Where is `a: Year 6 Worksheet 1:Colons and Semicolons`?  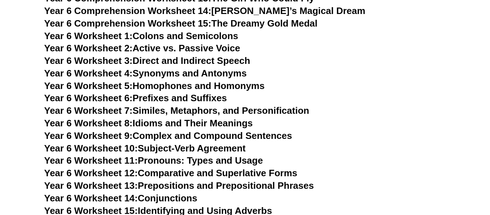
a: Year 6 Worksheet 1:Colons and Semicolons is located at coordinates (141, 36).